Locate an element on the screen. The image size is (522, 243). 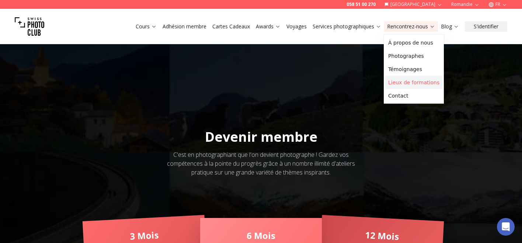
a: Services photographiques is located at coordinates (347, 27).